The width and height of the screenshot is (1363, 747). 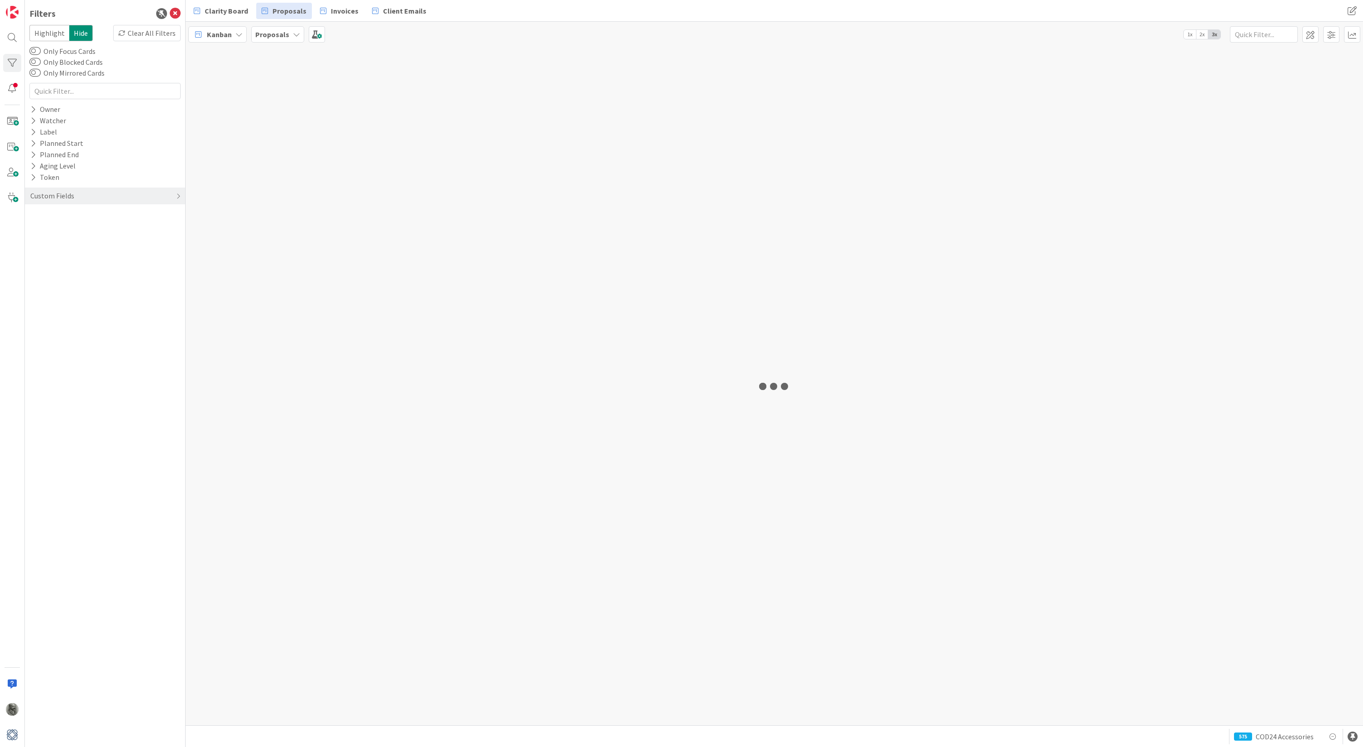 What do you see at coordinates (52, 196) in the screenshot?
I see `div: Custom Fields` at bounding box center [52, 196].